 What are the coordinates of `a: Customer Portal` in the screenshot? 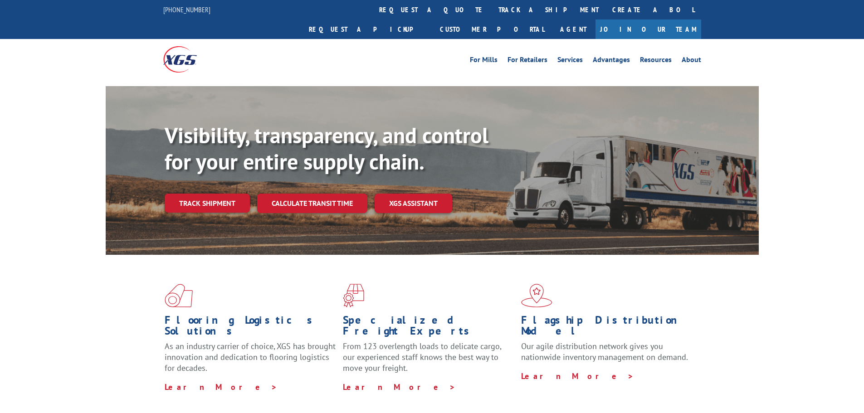 It's located at (492, 29).